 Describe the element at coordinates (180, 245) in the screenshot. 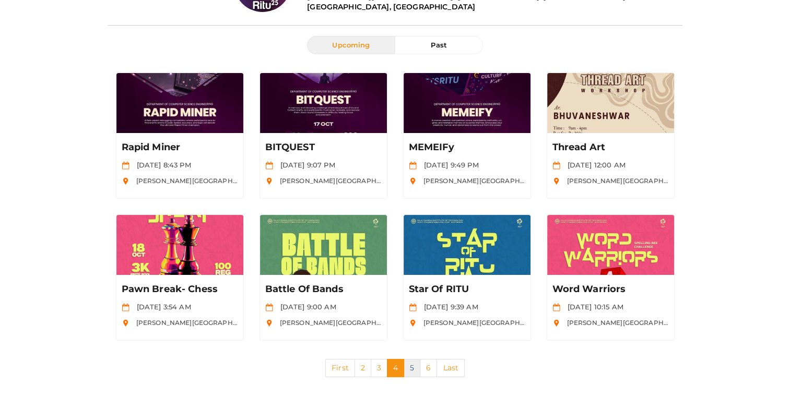

I see `img: UVVL7W9X_small.png` at that location.